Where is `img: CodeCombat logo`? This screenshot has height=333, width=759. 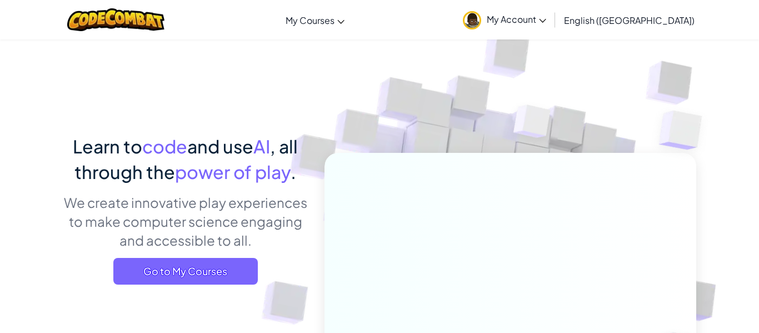 img: CodeCombat logo is located at coordinates (116, 19).